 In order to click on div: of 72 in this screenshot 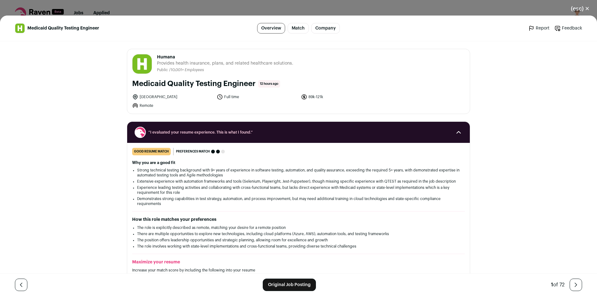, I will do `click(558, 285)`.